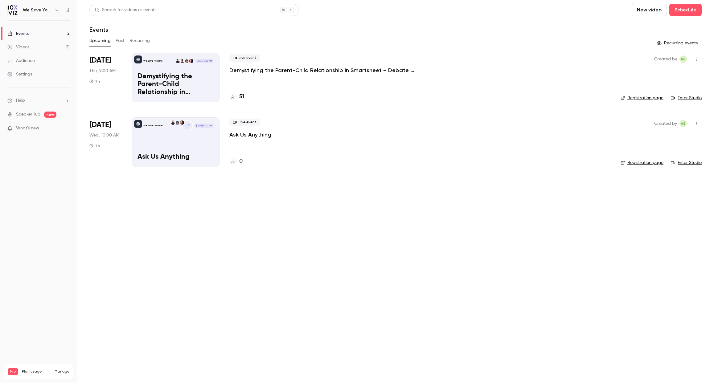 This screenshot has height=383, width=714. What do you see at coordinates (50, 115) in the screenshot?
I see `span: new` at bounding box center [50, 115].